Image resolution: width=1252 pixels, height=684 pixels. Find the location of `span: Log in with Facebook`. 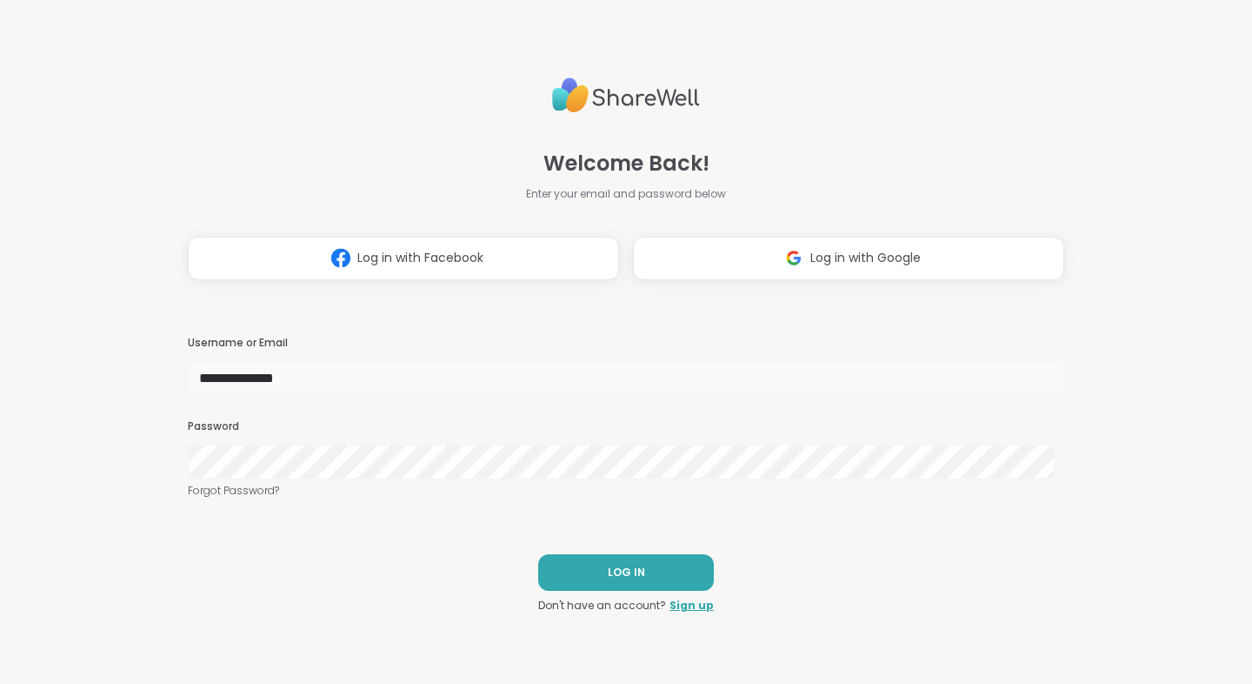

span: Log in with Facebook is located at coordinates (420, 257).